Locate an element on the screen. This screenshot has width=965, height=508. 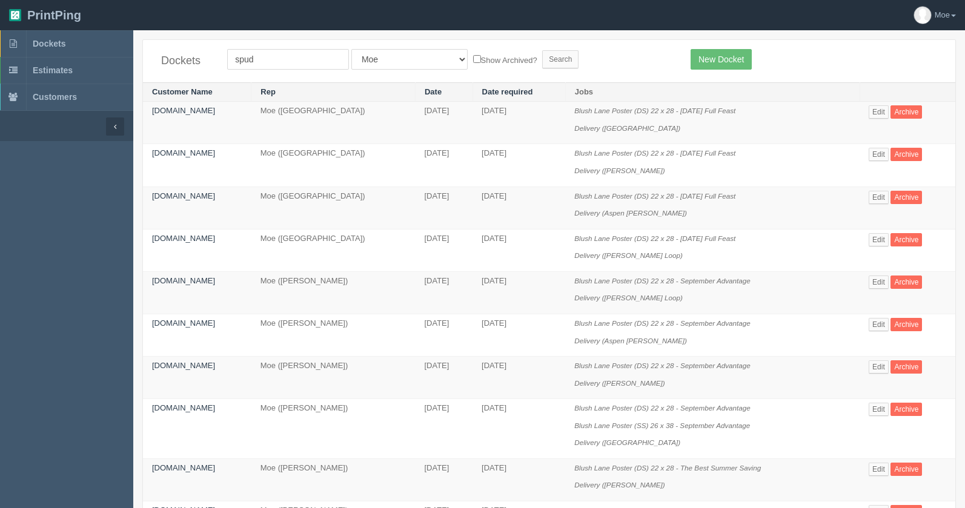
a: Customer Name is located at coordinates (182, 91).